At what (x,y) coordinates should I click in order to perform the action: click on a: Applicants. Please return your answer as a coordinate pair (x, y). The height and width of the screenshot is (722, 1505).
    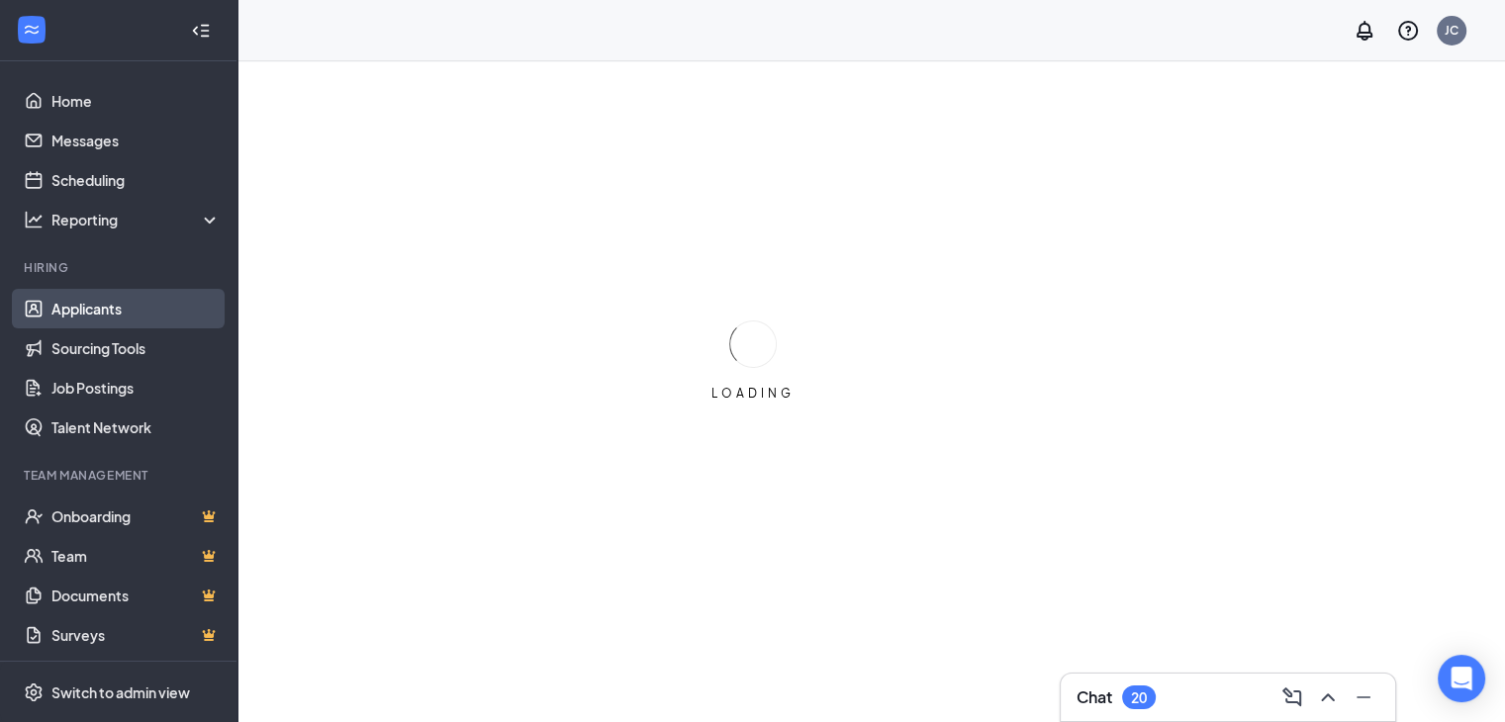
    Looking at the image, I should click on (136, 309).